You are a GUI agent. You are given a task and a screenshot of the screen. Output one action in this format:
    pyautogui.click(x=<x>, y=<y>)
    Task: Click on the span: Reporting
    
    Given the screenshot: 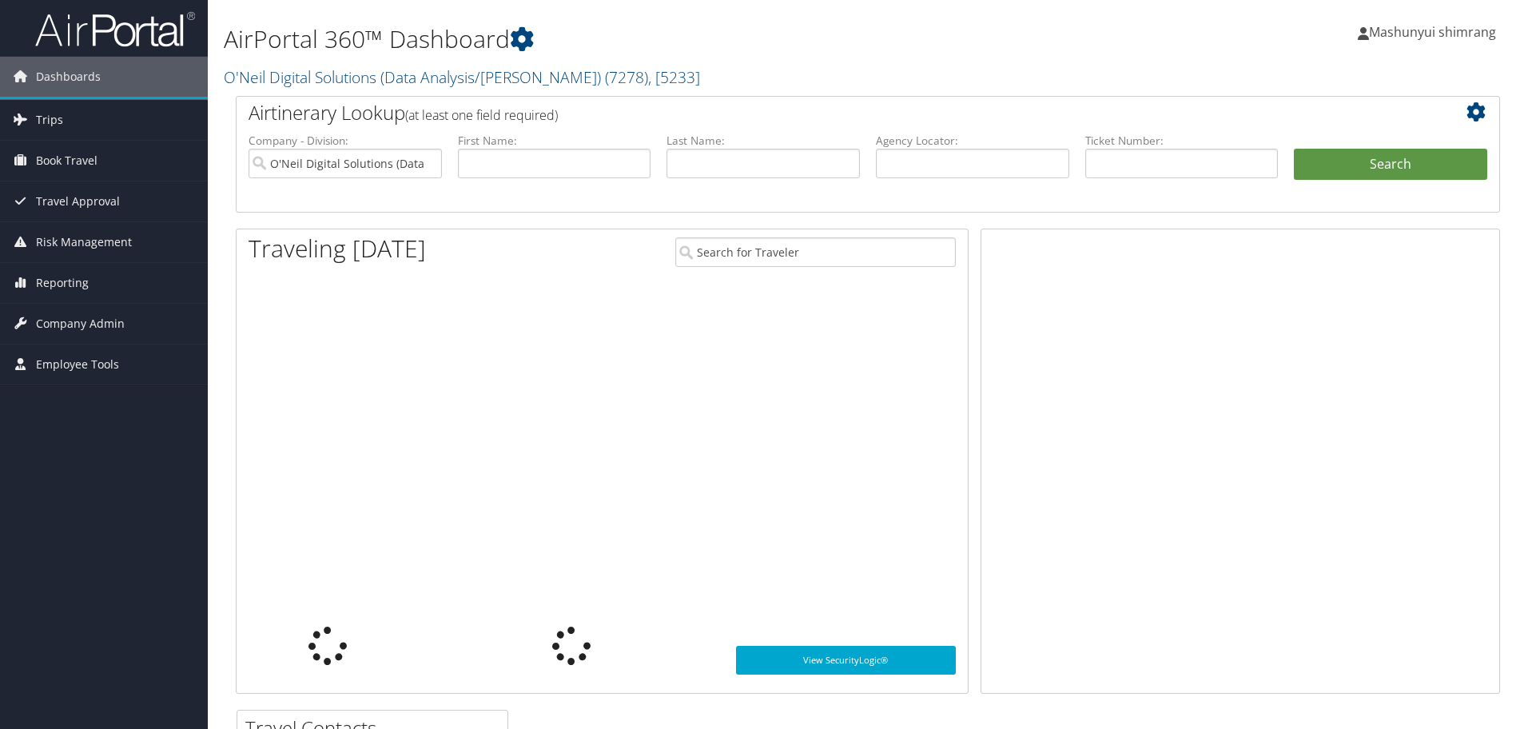 What is the action you would take?
    pyautogui.click(x=62, y=283)
    